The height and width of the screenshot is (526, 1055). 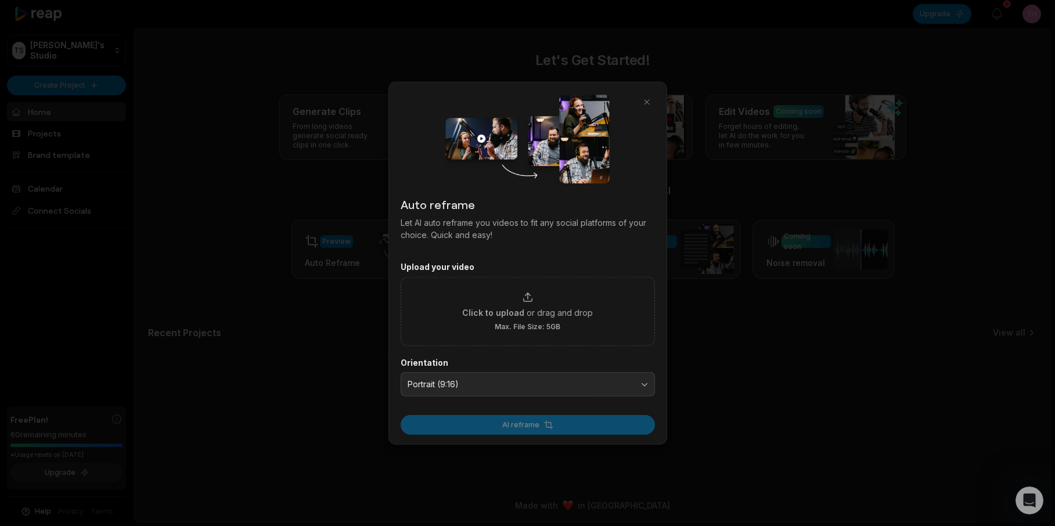 I want to click on span: Portrait (9:16), so click(x=520, y=384).